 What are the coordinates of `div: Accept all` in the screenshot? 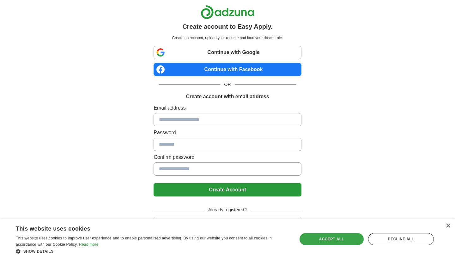 It's located at (331, 239).